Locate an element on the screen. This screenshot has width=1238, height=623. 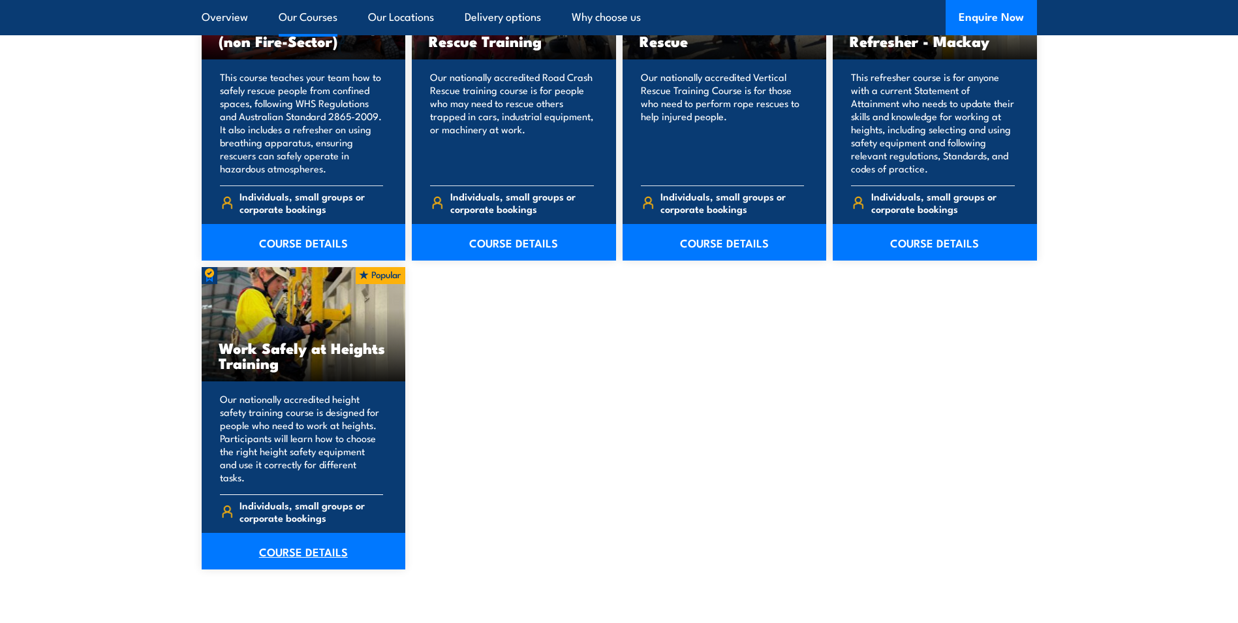
p: Our nationally accredited Vertical Rescue Training Course is for those who need to perform rope r... is located at coordinates (722, 123).